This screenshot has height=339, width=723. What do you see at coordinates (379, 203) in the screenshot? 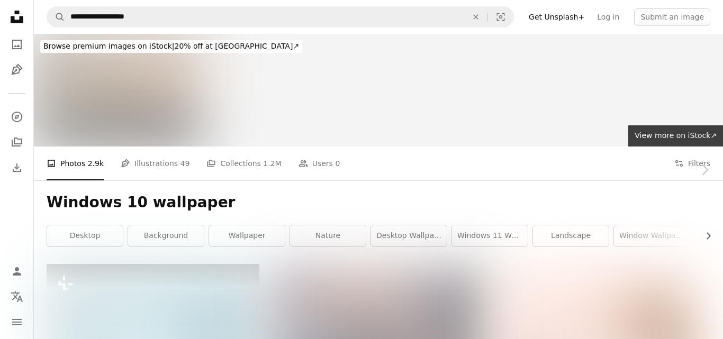
I see `h1: Windows 10 wallpaper` at bounding box center [379, 203].